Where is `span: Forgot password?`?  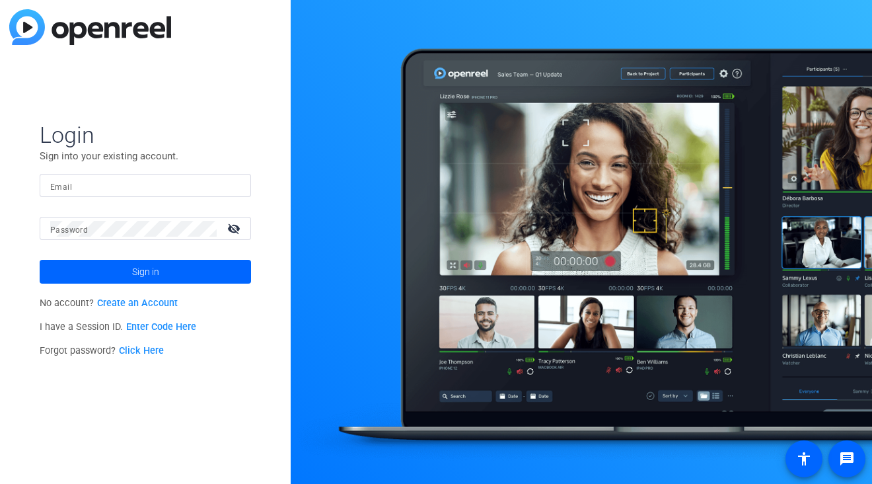
span: Forgot password? is located at coordinates (102, 350).